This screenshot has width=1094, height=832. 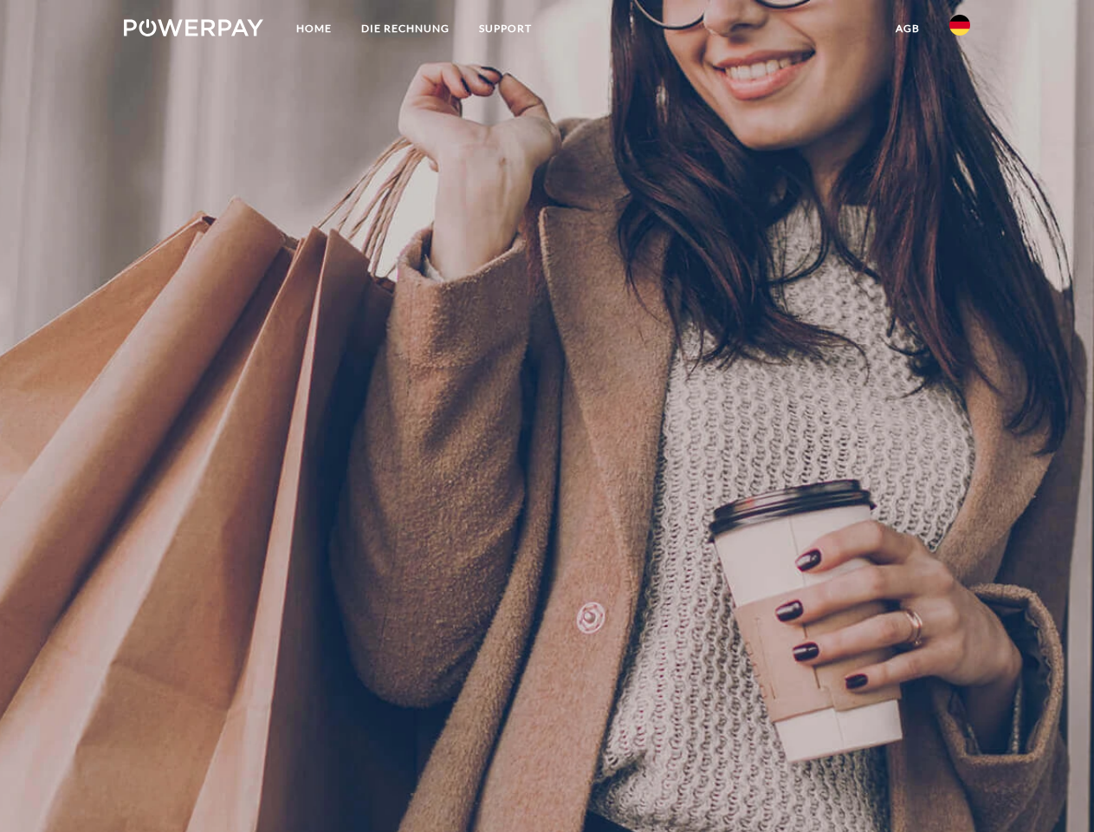 What do you see at coordinates (314, 29) in the screenshot?
I see `a: Home` at bounding box center [314, 29].